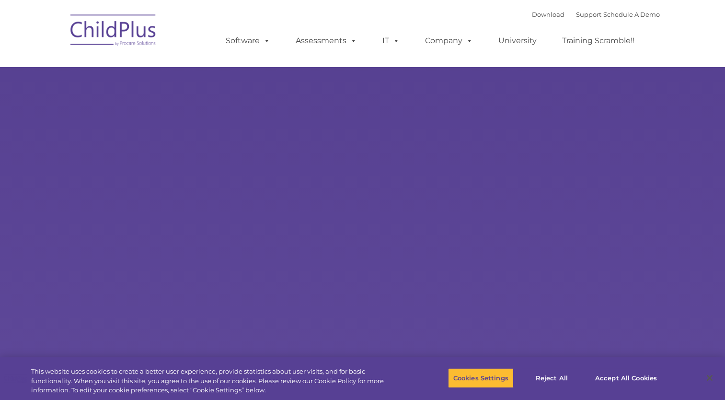  I want to click on button: Accept All Cookies, so click(626, 378).